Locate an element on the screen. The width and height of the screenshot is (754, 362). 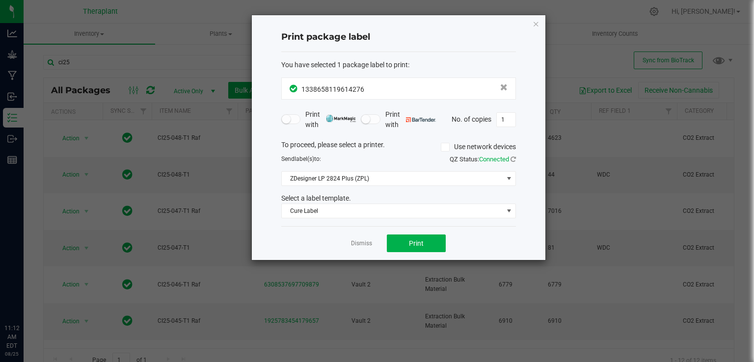
span: Connected is located at coordinates (494, 159).